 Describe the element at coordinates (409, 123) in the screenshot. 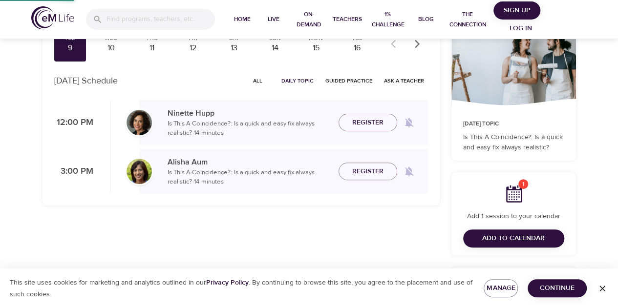

I see `span: Remind me when a class goes live every Tuesday at 12:00 PM` at that location.